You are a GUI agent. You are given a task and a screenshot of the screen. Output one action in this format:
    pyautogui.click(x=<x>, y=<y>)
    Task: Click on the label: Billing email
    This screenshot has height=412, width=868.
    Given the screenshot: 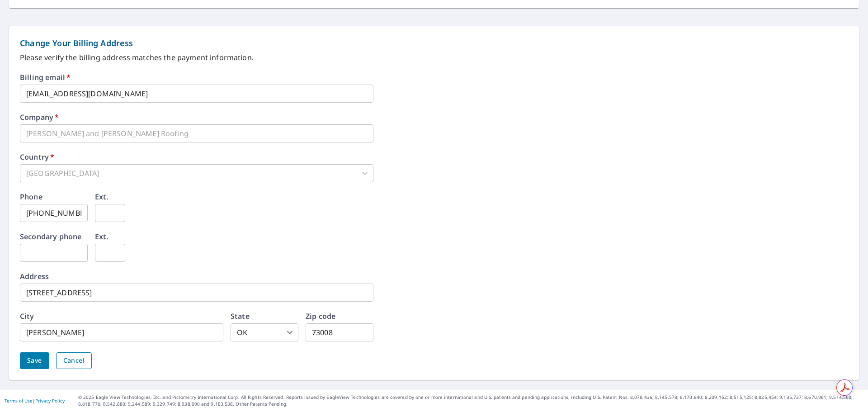 What is the action you would take?
    pyautogui.click(x=45, y=77)
    